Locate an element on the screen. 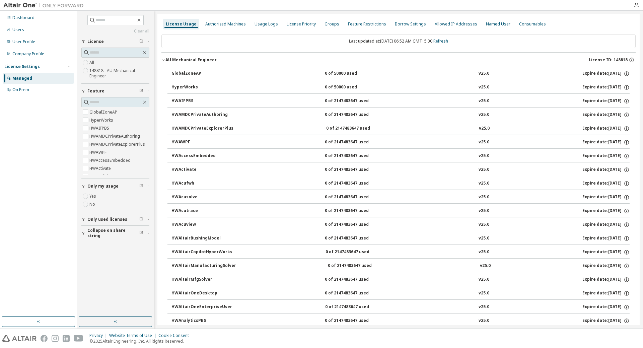 Image resolution: width=643 pixels, height=348 pixels. label: Yes is located at coordinates (93, 196).